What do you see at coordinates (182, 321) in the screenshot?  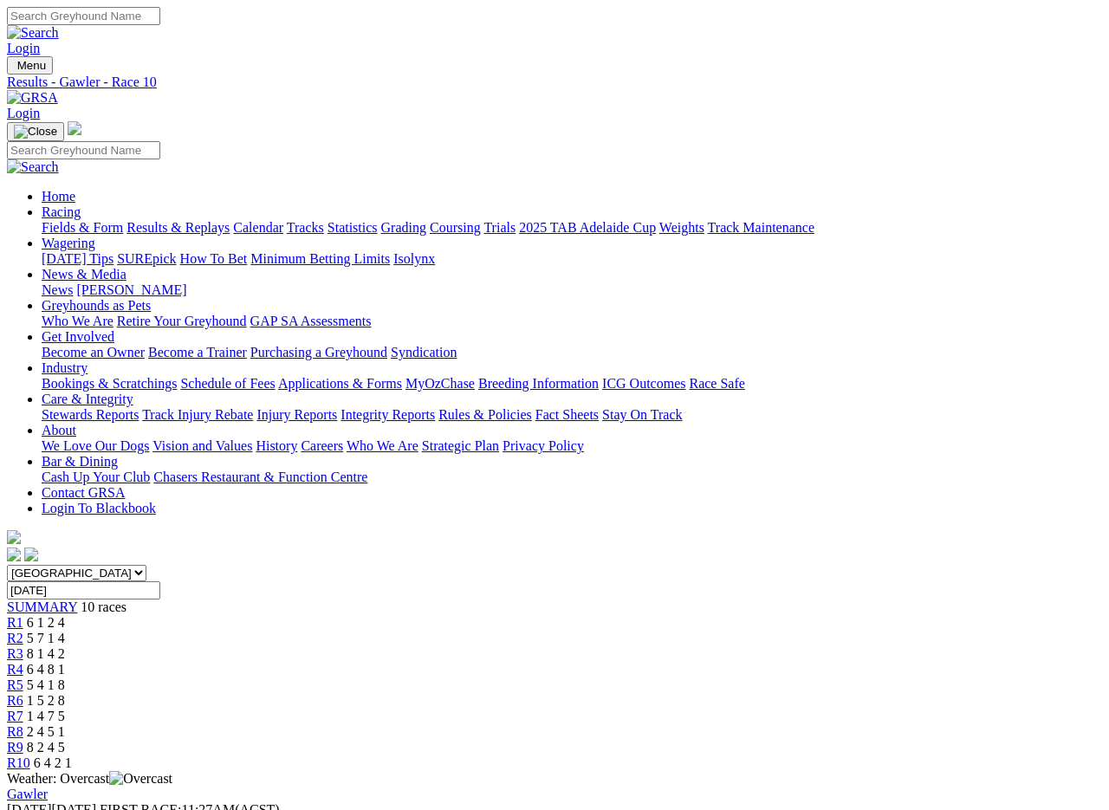 I see `a: Retire Your Greyhound` at bounding box center [182, 321].